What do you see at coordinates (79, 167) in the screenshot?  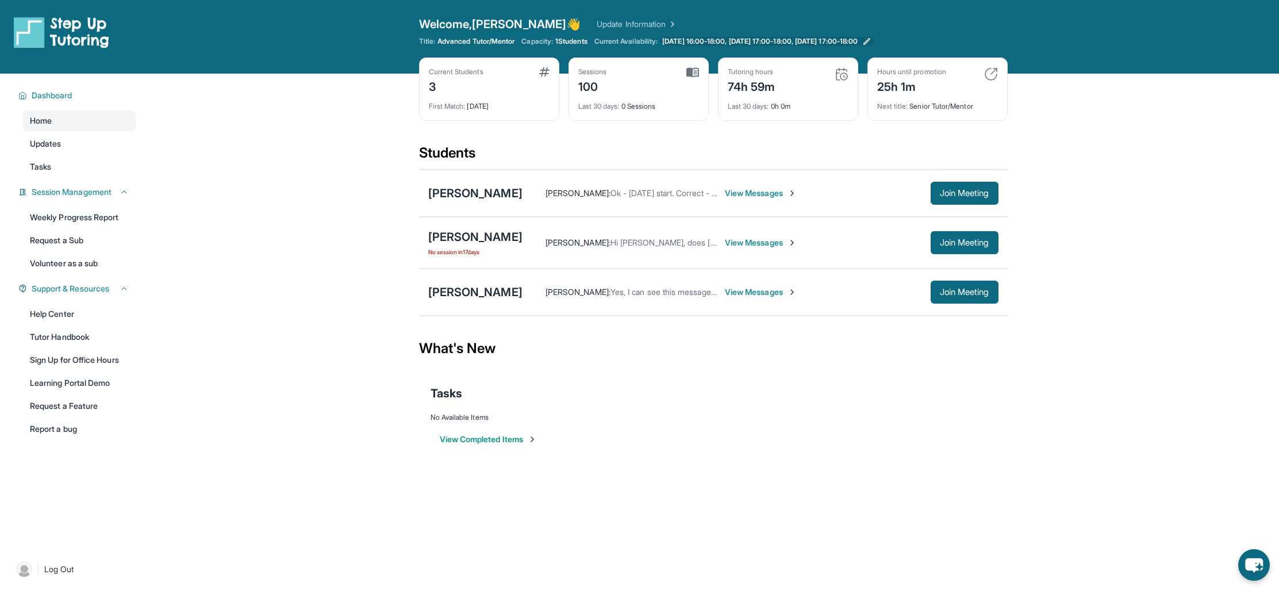 I see `a: Tasks` at bounding box center [79, 167].